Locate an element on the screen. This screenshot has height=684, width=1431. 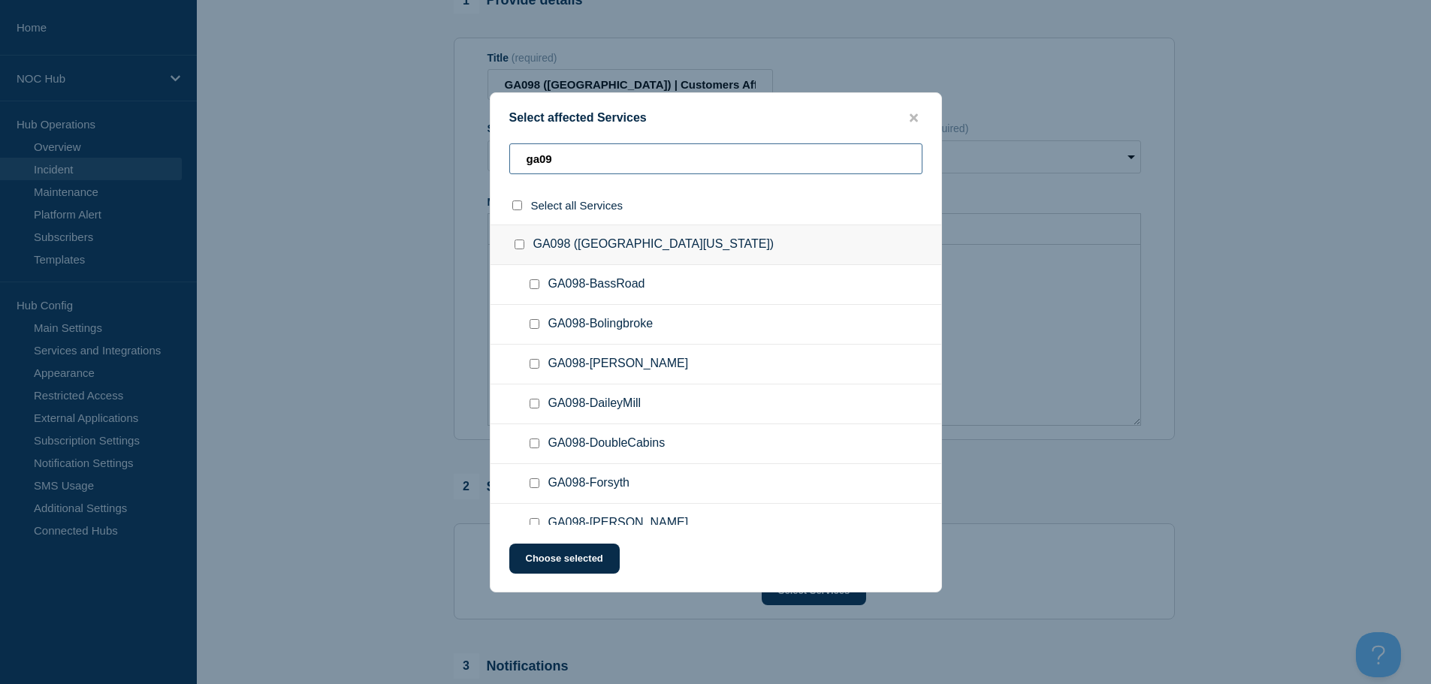
span: GA098-Forsyth is located at coordinates (589, 484).